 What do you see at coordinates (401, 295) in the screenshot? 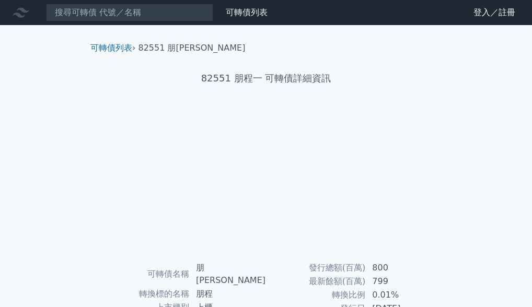
I see `td: 0.01%` at bounding box center [401, 295].